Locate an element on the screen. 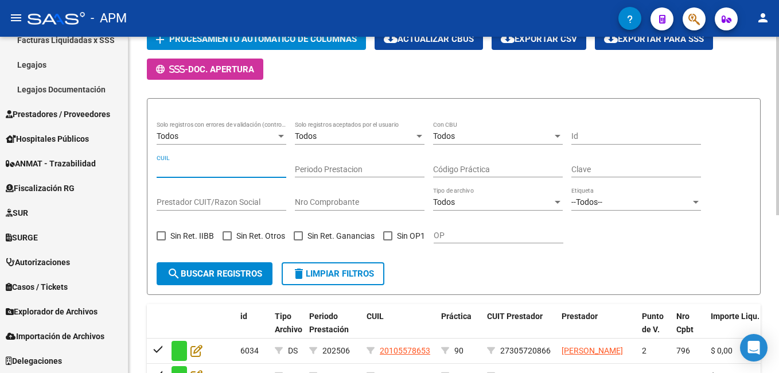  mat-icon: search is located at coordinates (174, 274).